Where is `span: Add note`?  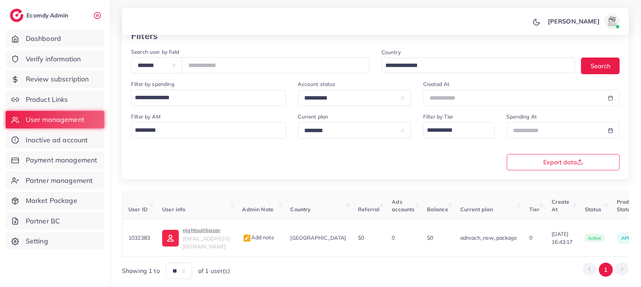 span: Add note is located at coordinates (258, 237).